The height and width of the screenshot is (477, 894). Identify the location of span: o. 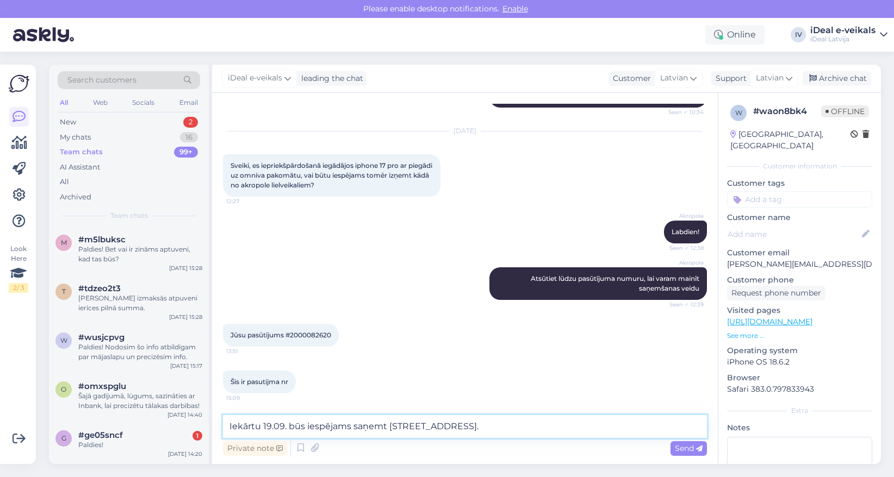
(64, 389).